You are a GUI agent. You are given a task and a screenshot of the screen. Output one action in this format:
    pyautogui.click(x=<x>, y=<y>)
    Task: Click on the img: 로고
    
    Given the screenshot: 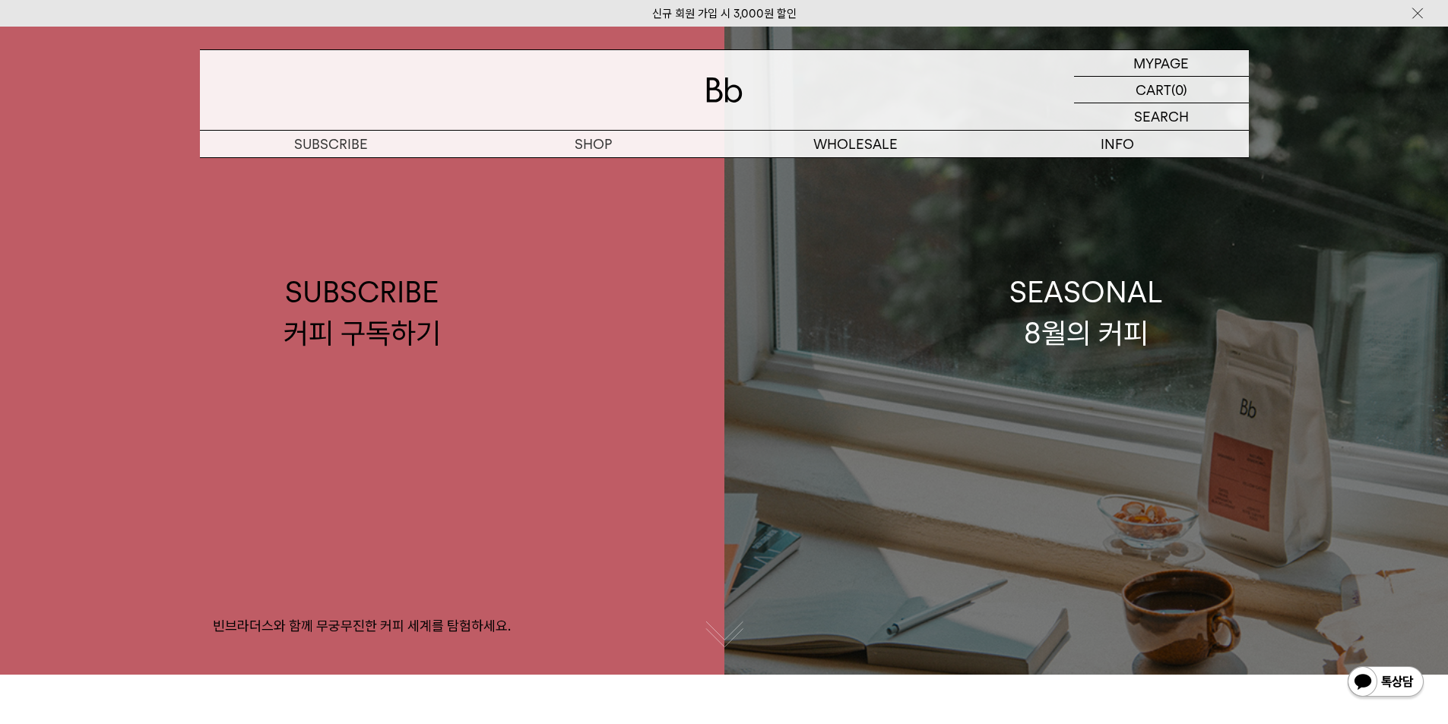 What is the action you would take?
    pyautogui.click(x=724, y=90)
    